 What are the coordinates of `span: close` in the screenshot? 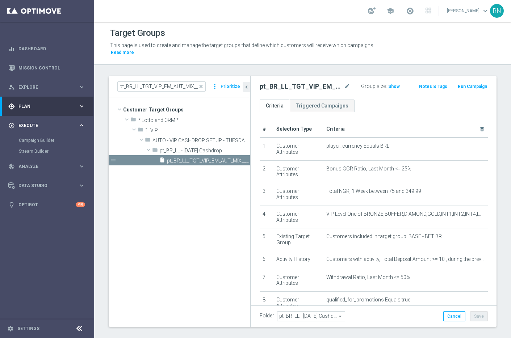 It's located at (201, 86).